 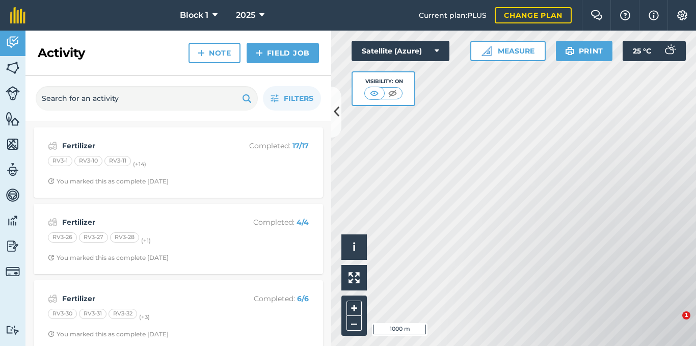 I want to click on span: Current plan : PLUS, so click(x=452, y=15).